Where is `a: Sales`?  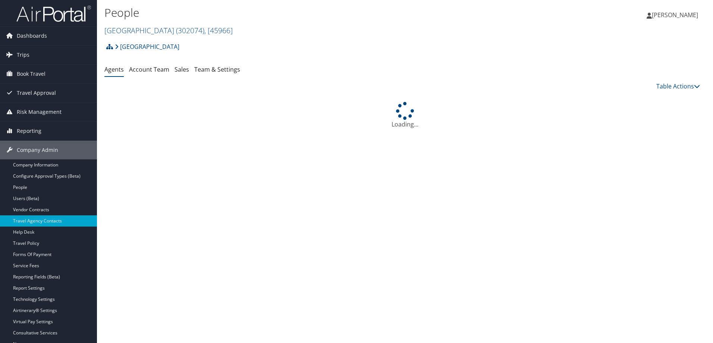
a: Sales is located at coordinates (182, 69).